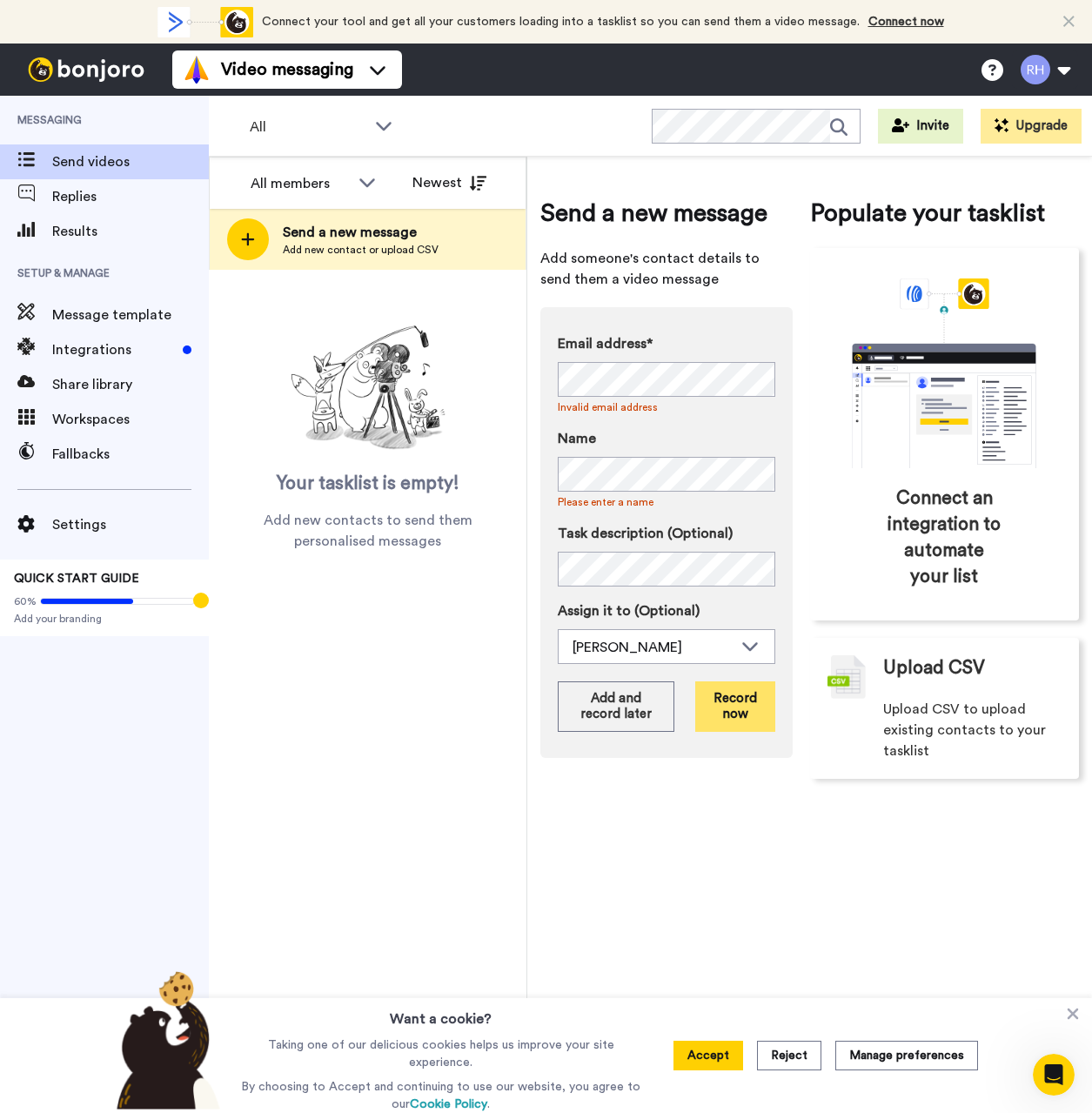  What do you see at coordinates (86, 70) in the screenshot?
I see `img: bj-logo-header-white.svg` at bounding box center [86, 70].